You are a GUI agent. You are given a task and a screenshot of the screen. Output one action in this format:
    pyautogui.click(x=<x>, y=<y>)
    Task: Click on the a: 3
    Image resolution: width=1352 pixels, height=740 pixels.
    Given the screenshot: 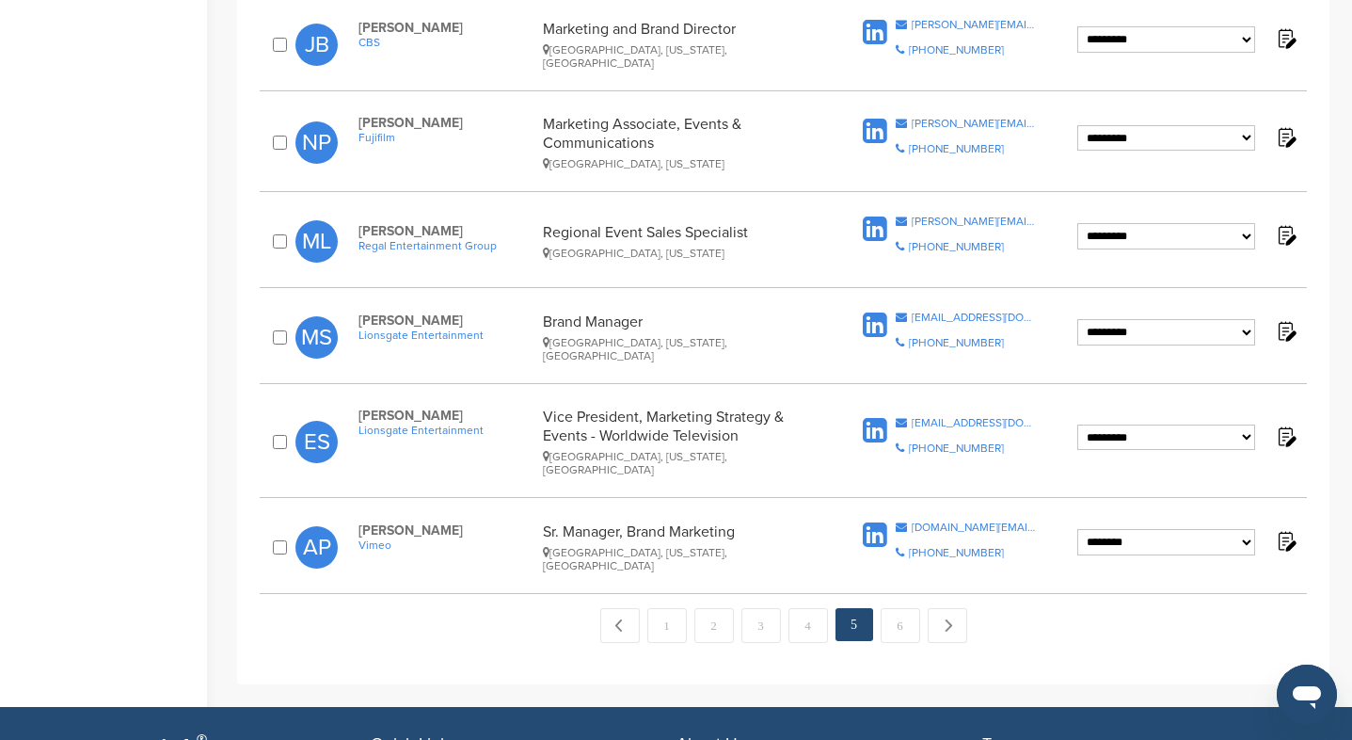 What is the action you would take?
    pyautogui.click(x=761, y=625)
    